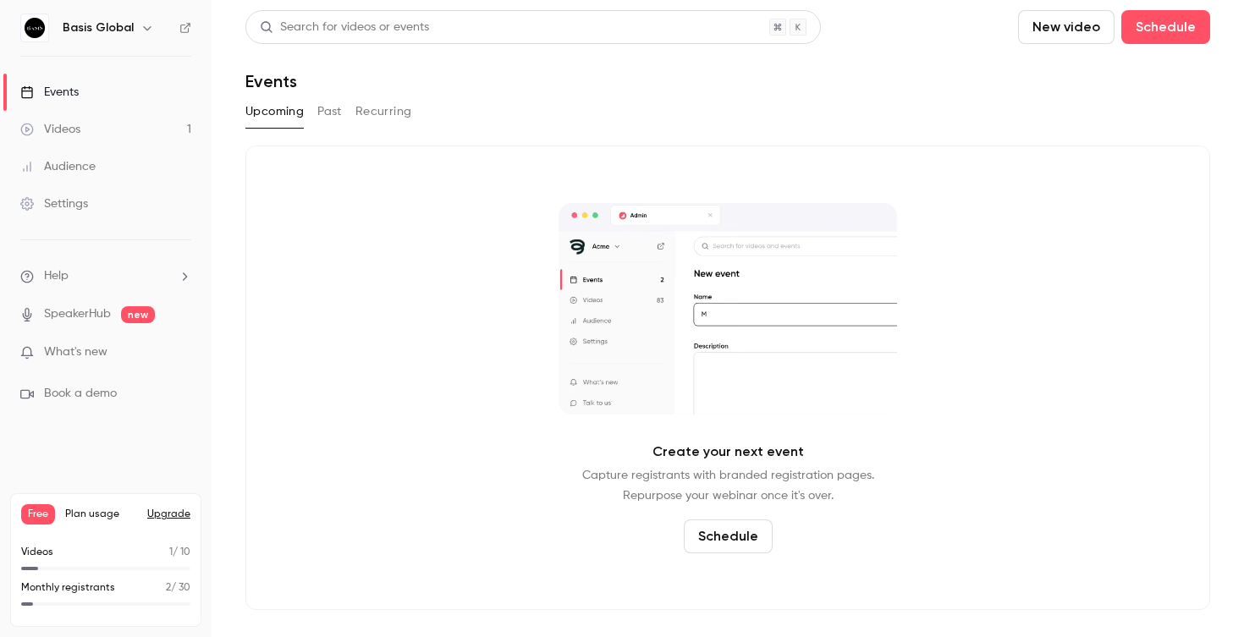 This screenshot has width=1244, height=637. I want to click on div: Videos, so click(50, 129).